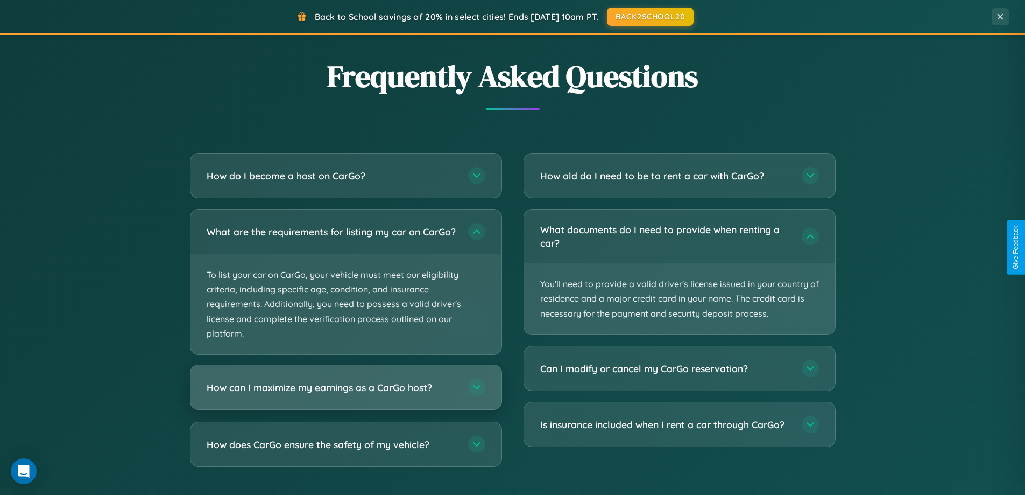  Describe the element at coordinates (1016, 247) in the screenshot. I see `div: Give Feedback` at that location.